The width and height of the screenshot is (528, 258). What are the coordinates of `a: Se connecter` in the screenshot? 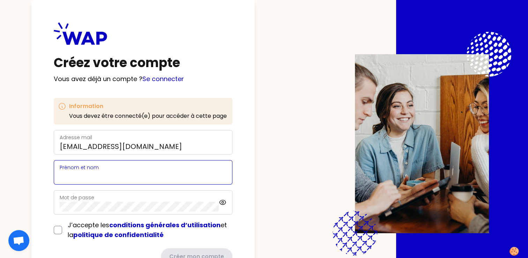 It's located at (163, 79).